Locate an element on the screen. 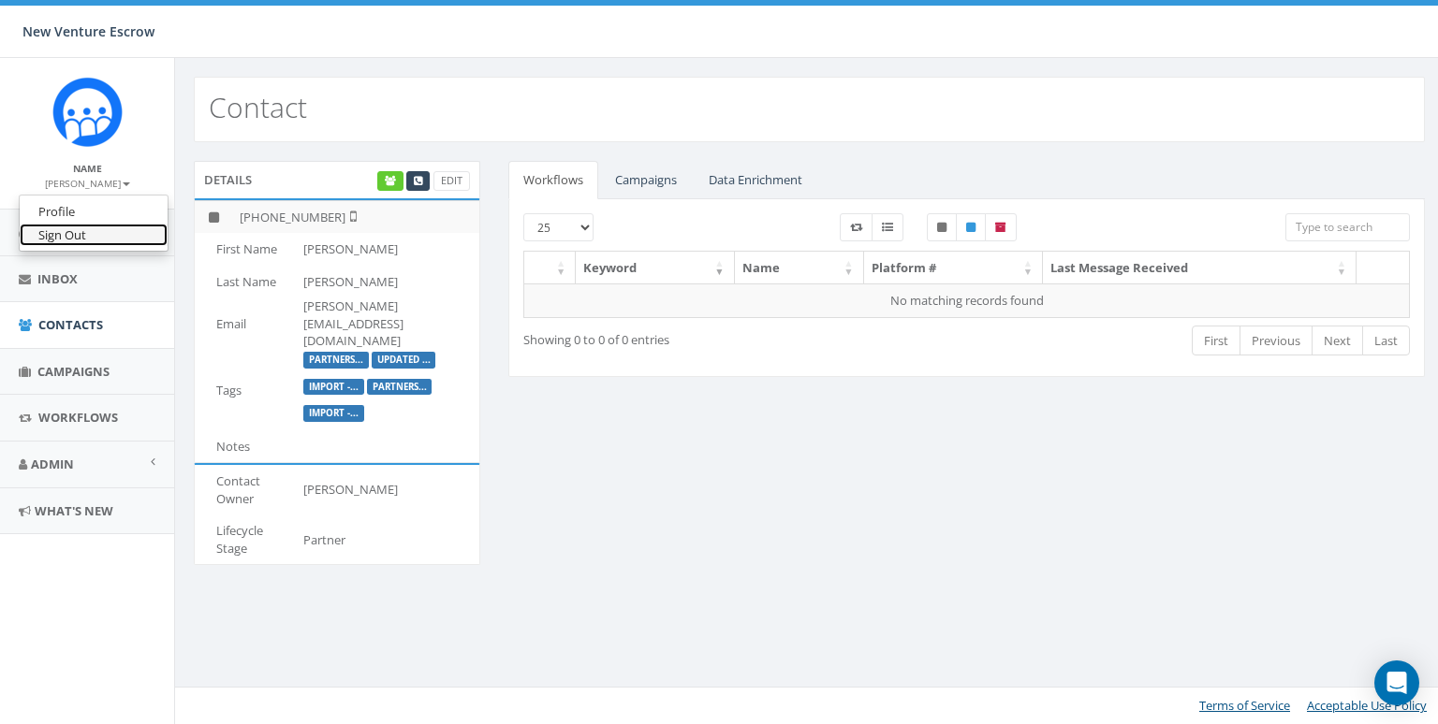 Image resolution: width=1438 pixels, height=724 pixels. td: Email is located at coordinates (245, 324).